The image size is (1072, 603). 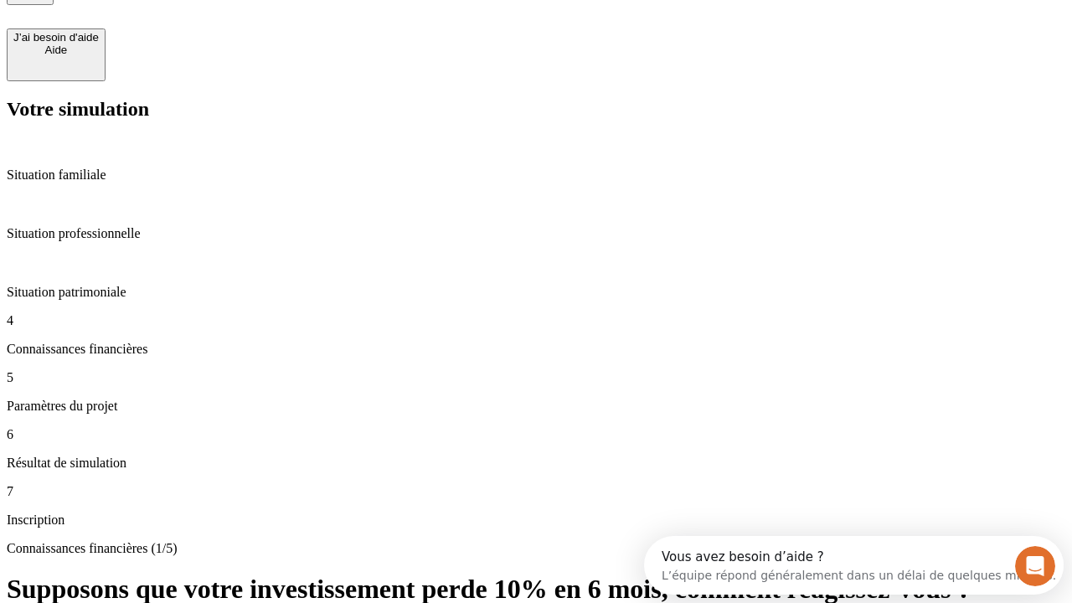 What do you see at coordinates (56, 37) in the screenshot?
I see `div: J’ai besoin d'aide` at bounding box center [56, 37].